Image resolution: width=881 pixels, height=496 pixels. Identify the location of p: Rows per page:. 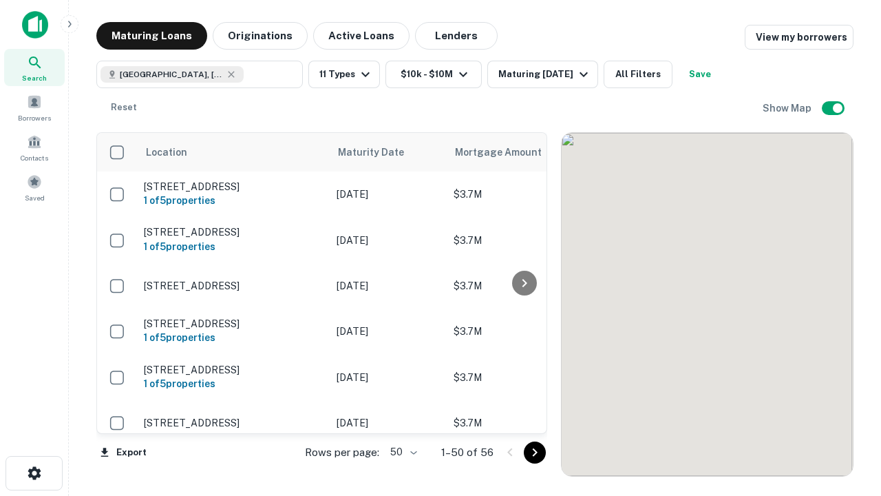
(342, 452).